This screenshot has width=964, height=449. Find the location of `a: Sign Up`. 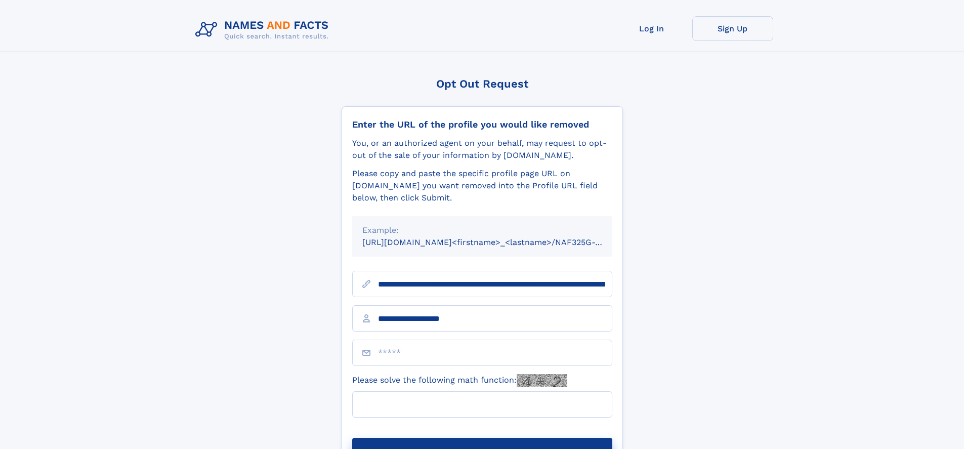

a: Sign Up is located at coordinates (733, 28).